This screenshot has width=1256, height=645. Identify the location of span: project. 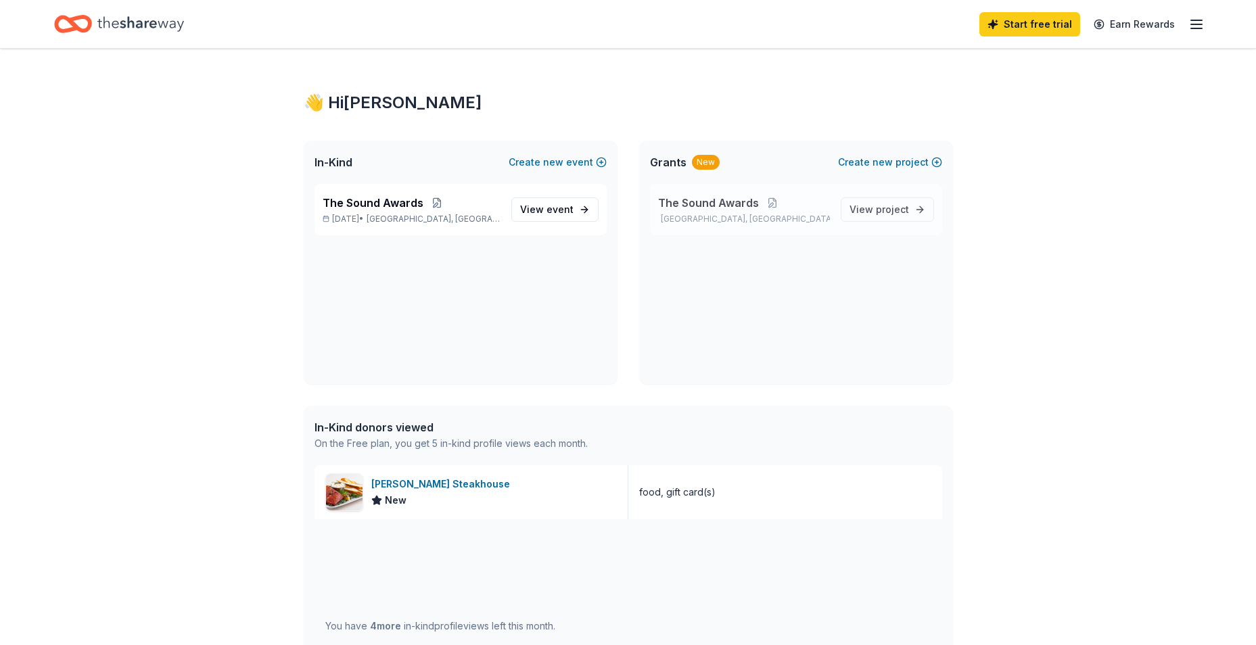
(892, 209).